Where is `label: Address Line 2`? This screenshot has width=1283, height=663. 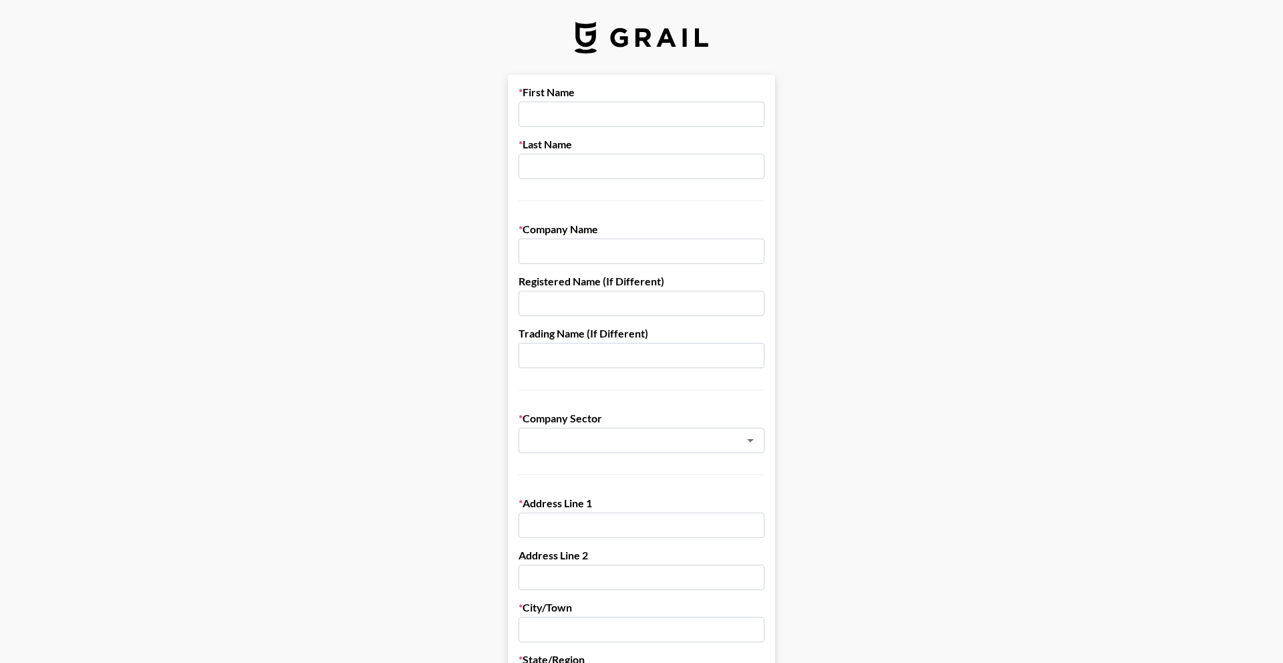 label: Address Line 2 is located at coordinates (642, 555).